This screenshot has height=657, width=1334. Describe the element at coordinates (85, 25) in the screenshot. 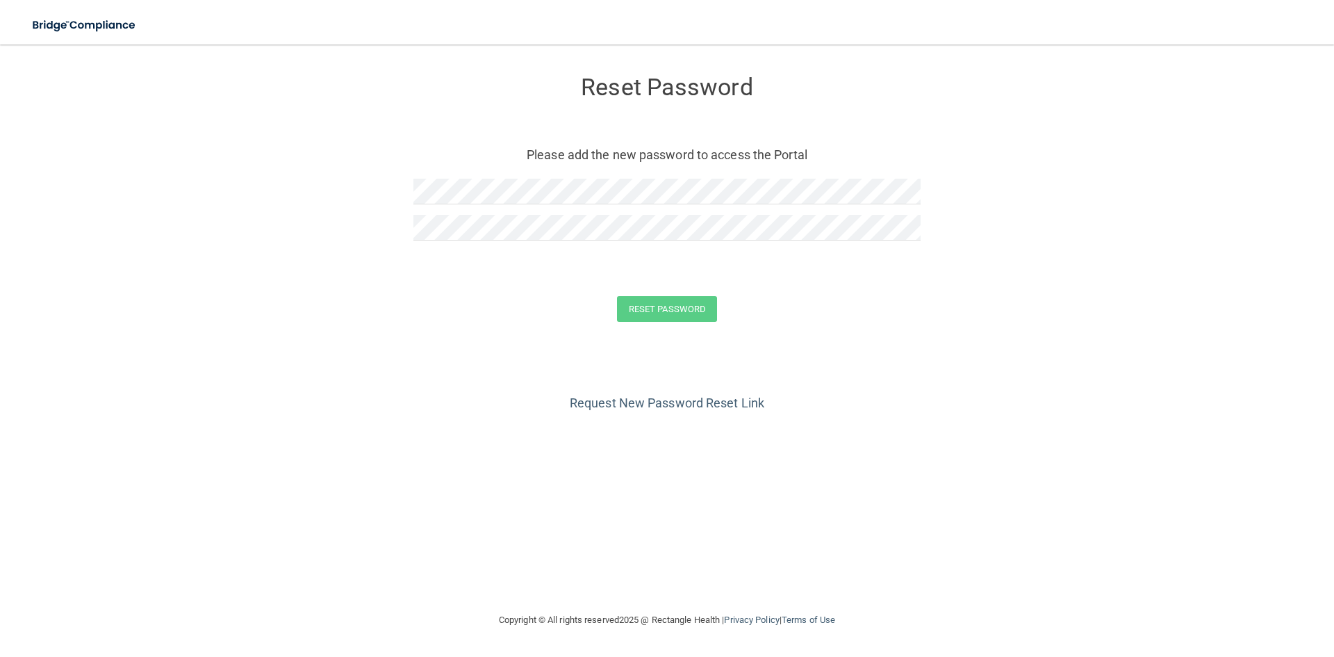

I see `img: bridge_compliance_login_screen.278c3ca4.svg` at that location.